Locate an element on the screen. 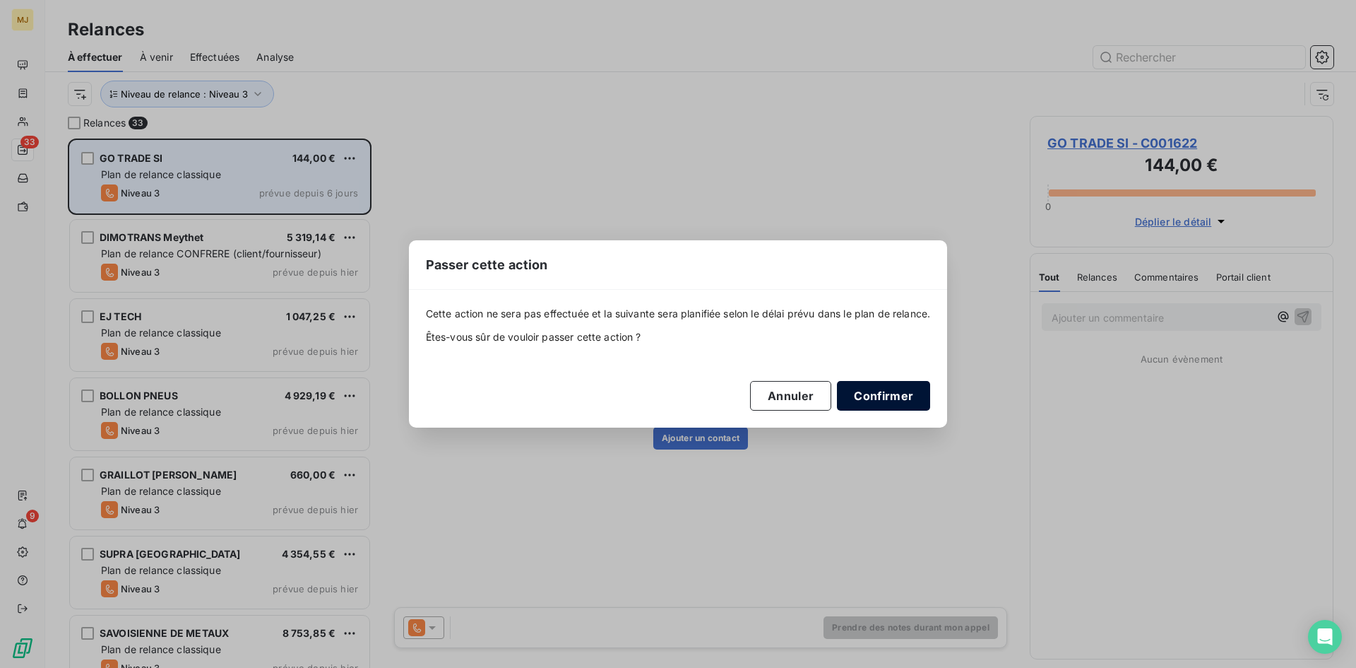  div: Open Intercom Messenger is located at coordinates (1325, 637).